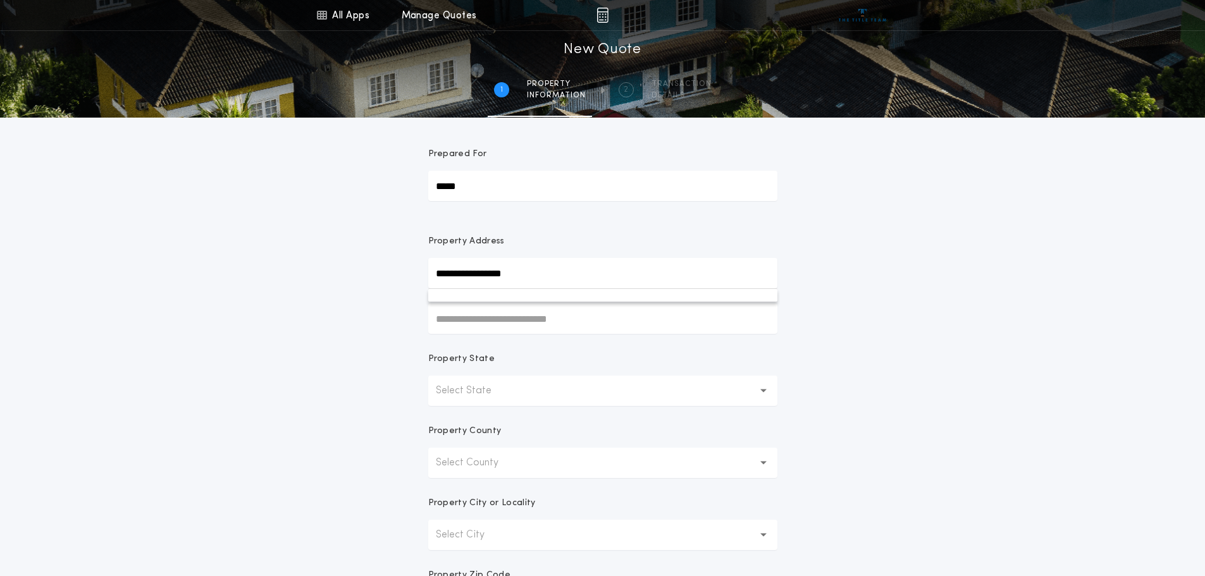 This screenshot has height=576, width=1205. Describe the element at coordinates (457, 154) in the screenshot. I see `p: Prepared For` at that location.